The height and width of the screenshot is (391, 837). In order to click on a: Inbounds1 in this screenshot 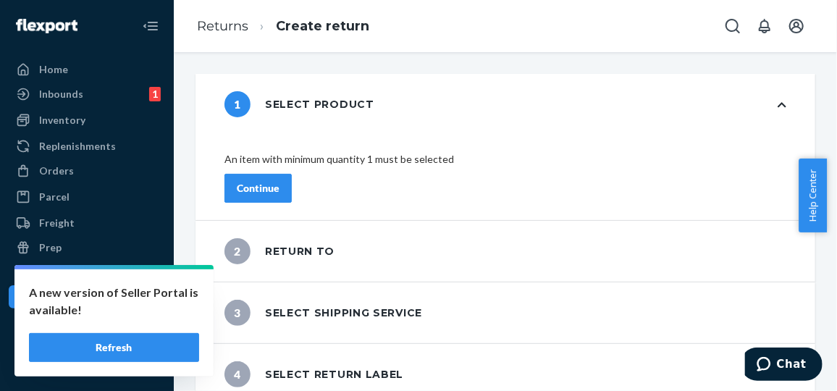, I will do `click(87, 94)`.